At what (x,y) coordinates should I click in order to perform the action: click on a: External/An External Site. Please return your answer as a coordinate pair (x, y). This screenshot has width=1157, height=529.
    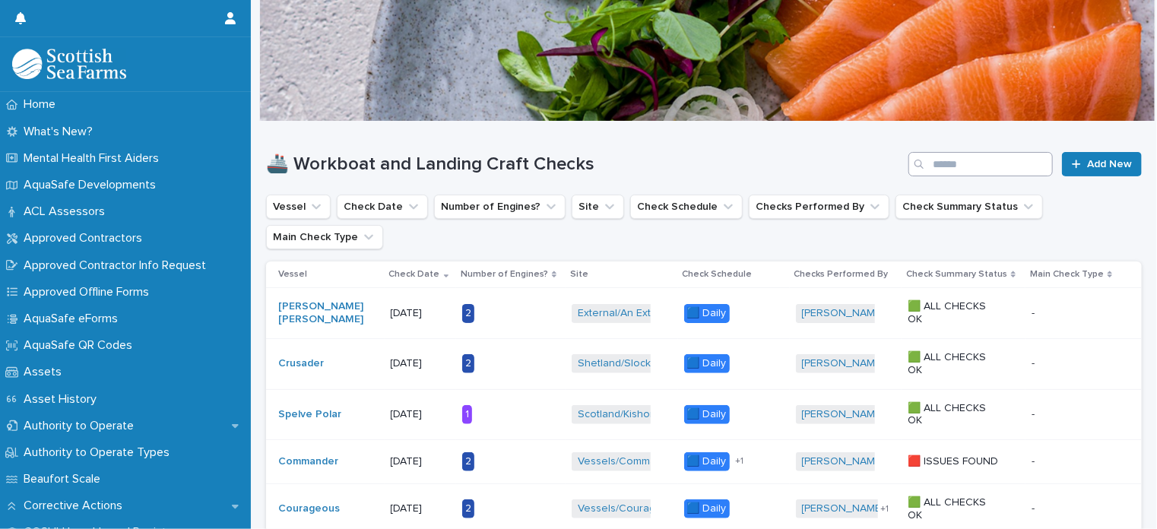
    Looking at the image, I should click on (638, 313).